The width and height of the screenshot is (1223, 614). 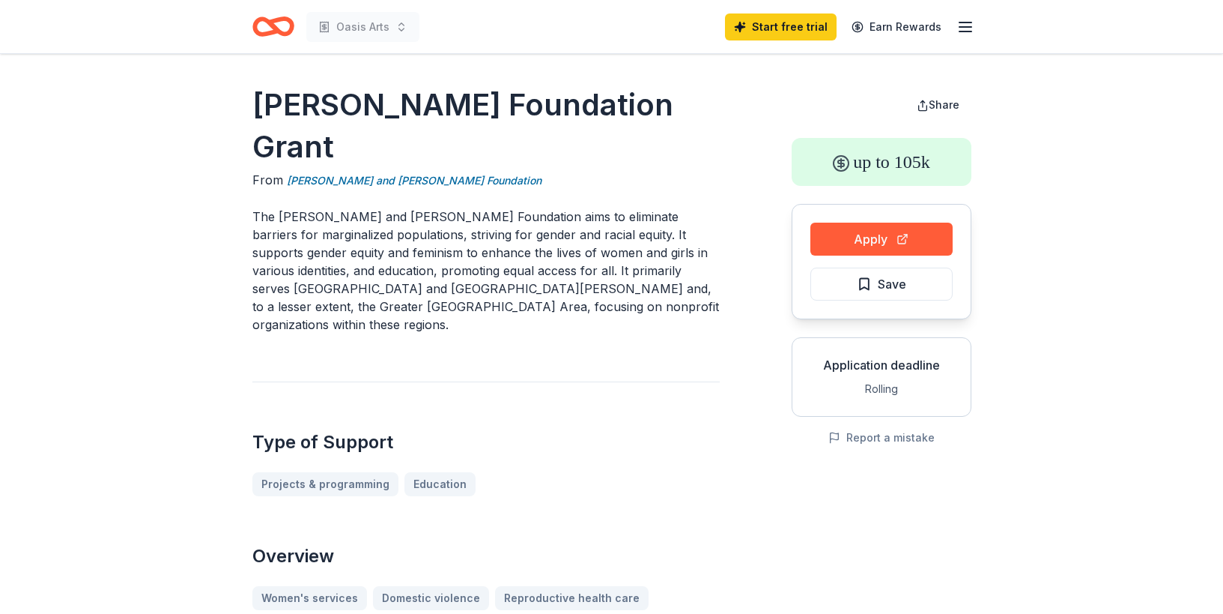 What do you see at coordinates (882, 438) in the screenshot?
I see `button: Report a mistake` at bounding box center [882, 438].